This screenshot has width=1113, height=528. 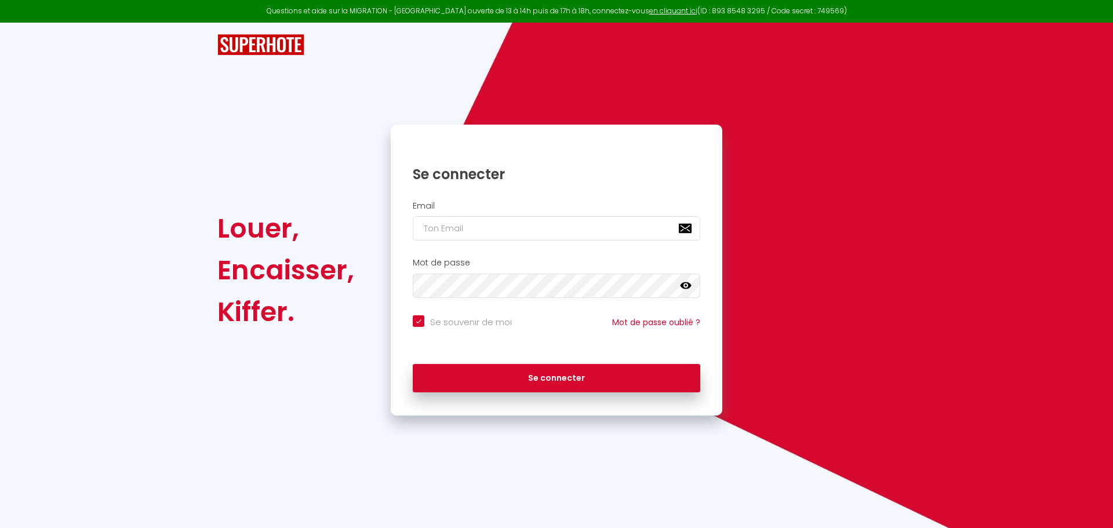 I want to click on a: en cliquant ici, so click(x=673, y=10).